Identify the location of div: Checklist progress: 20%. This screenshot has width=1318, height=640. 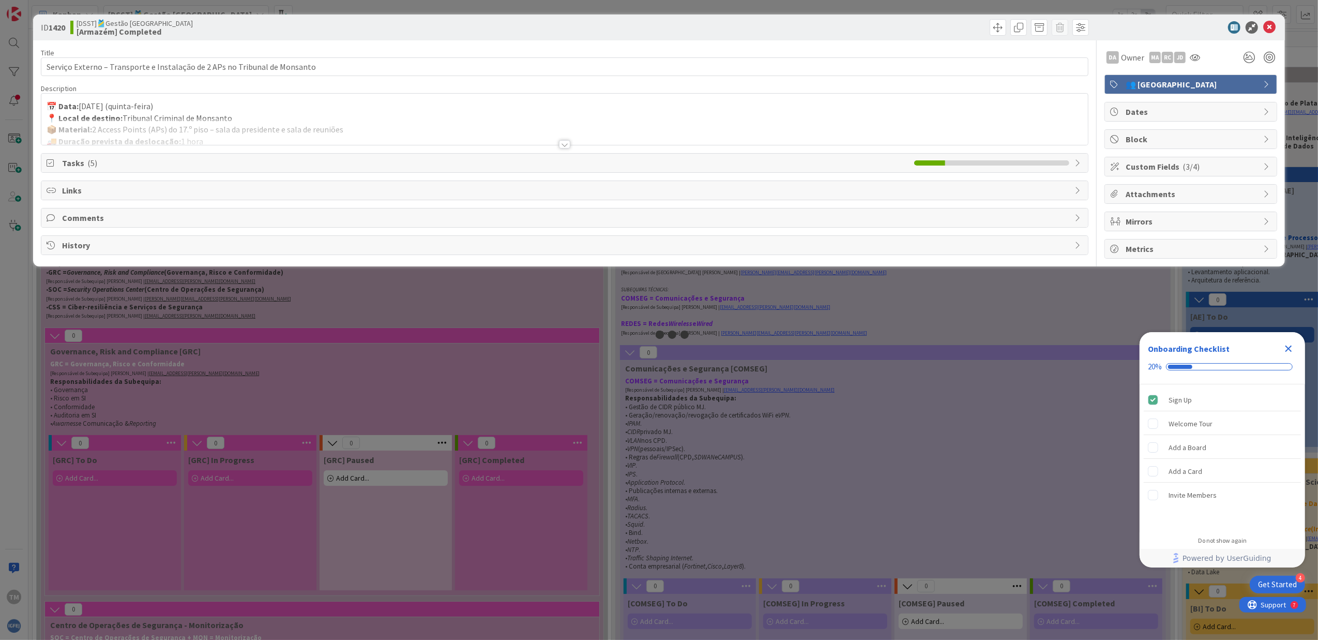
(1223, 367).